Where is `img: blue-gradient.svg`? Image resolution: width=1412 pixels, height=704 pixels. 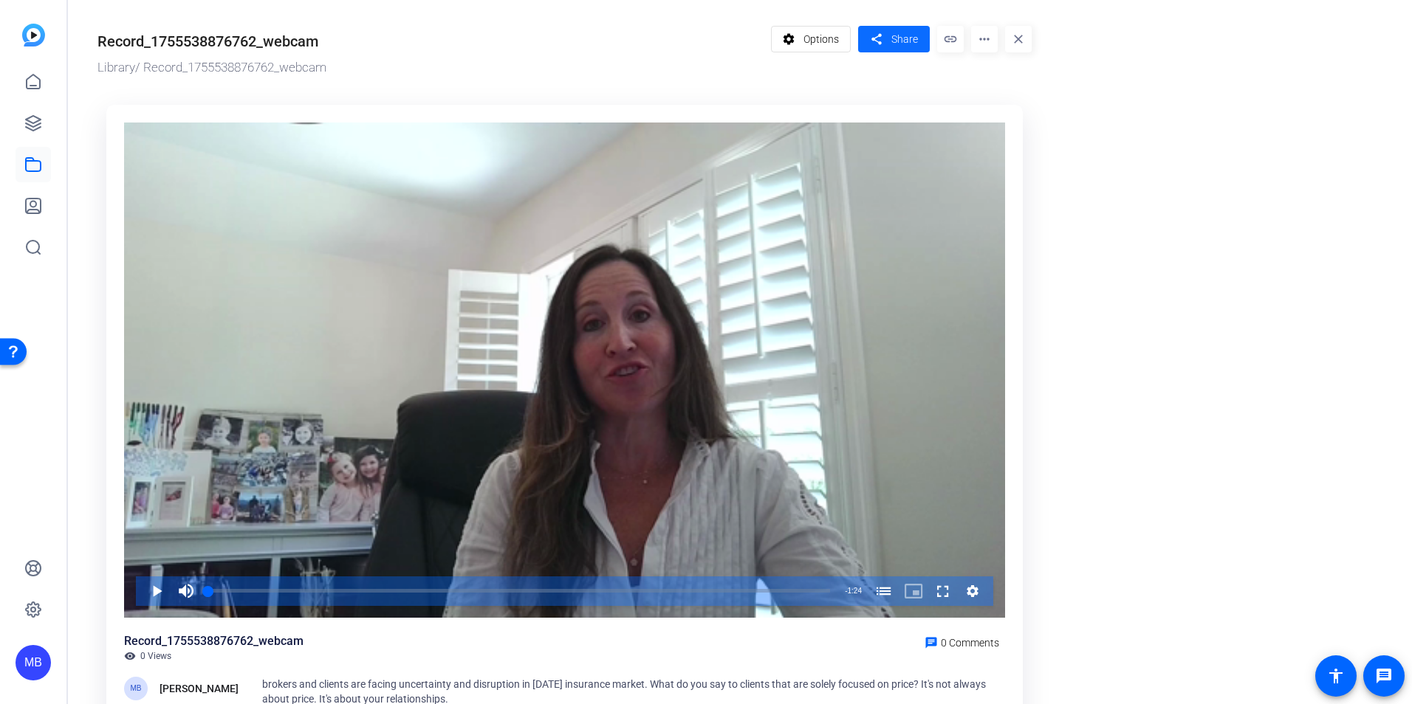
img: blue-gradient.svg is located at coordinates (33, 35).